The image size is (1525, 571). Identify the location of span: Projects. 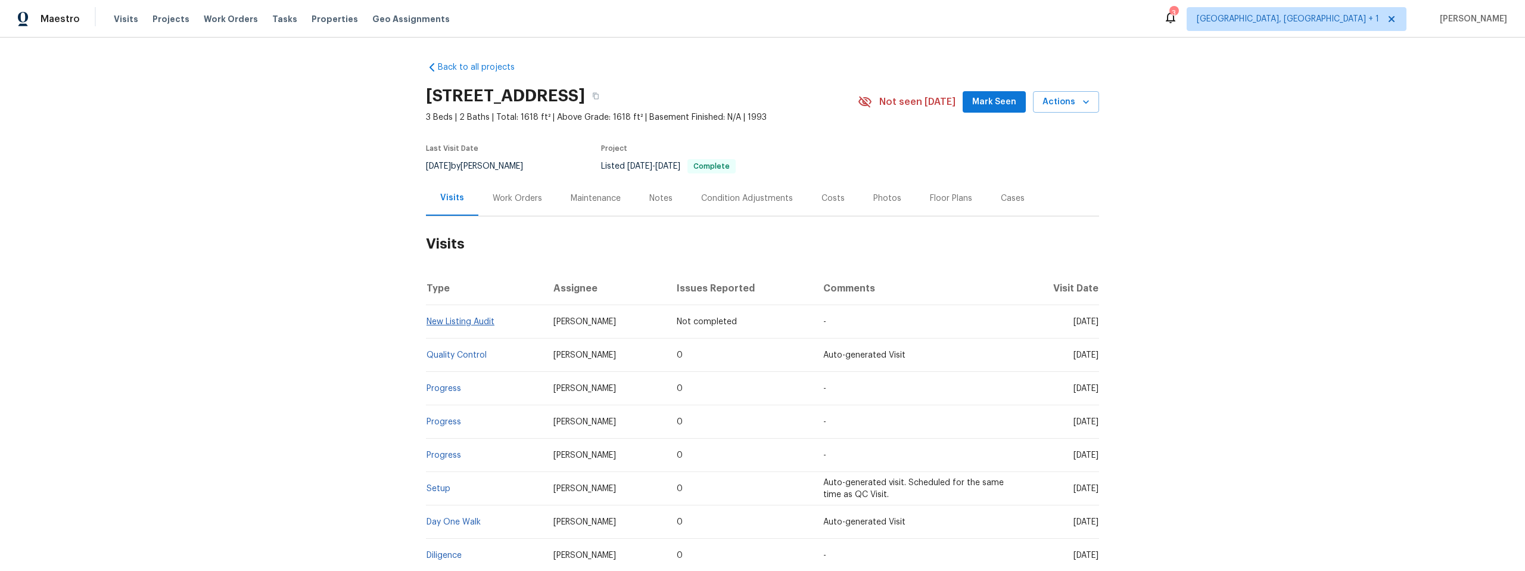
(171, 19).